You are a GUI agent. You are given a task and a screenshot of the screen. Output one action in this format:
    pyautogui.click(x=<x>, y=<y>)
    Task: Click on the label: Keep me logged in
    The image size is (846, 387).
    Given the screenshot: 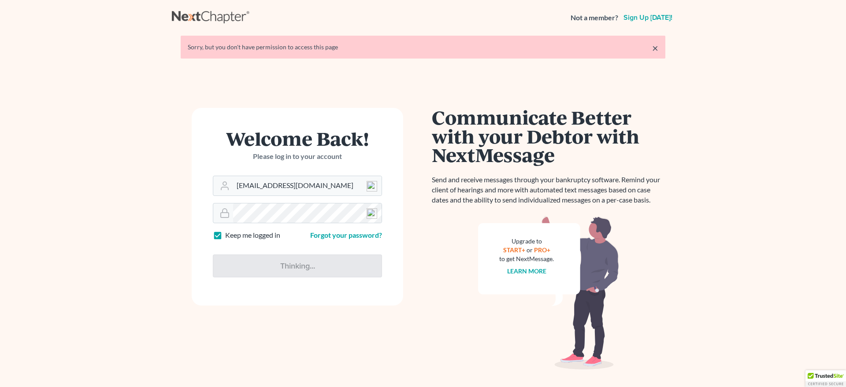 What is the action you would take?
    pyautogui.click(x=252, y=235)
    